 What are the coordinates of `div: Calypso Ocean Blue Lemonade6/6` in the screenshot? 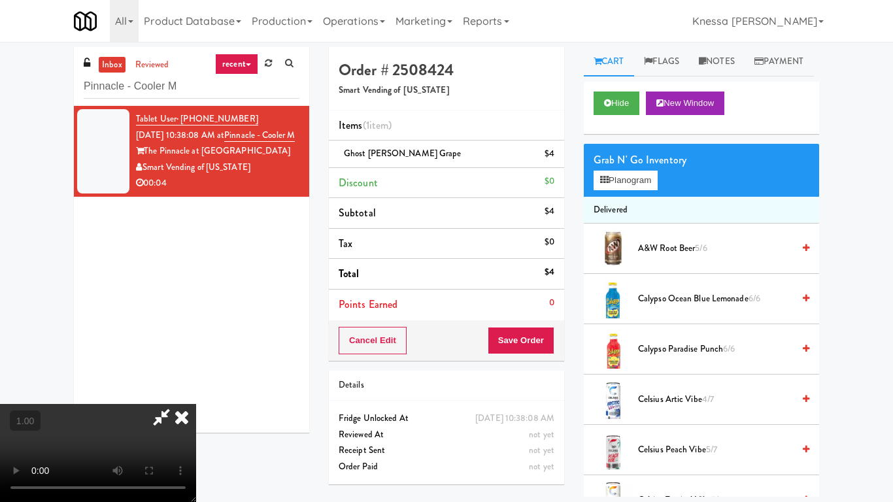 It's located at (721, 299).